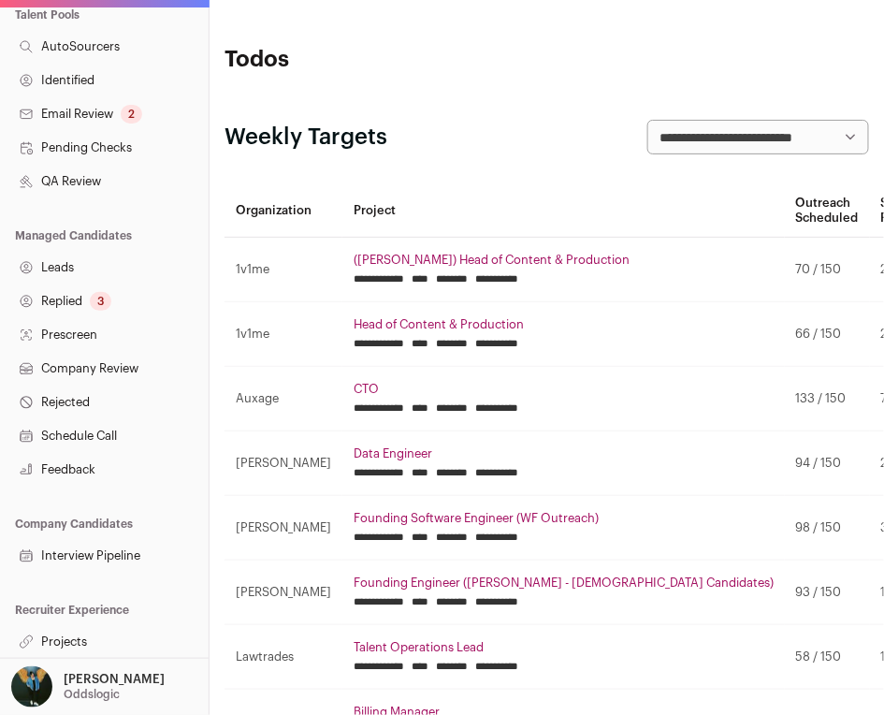 The image size is (884, 715). What do you see at coordinates (131, 114) in the screenshot?
I see `div: 2` at bounding box center [131, 114].